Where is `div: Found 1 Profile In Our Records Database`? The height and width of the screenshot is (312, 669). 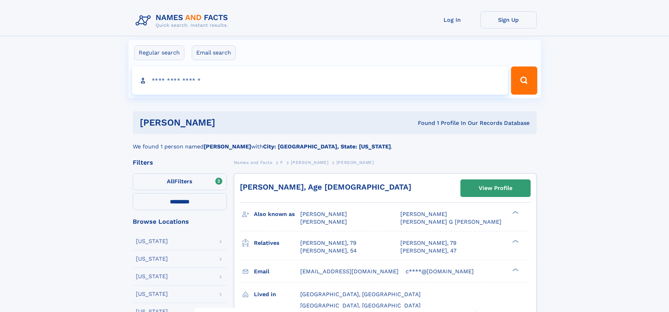
div: Found 1 Profile In Our Records Database is located at coordinates (423, 123).